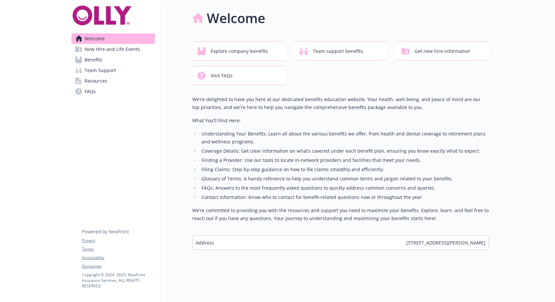 Image resolution: width=555 pixels, height=302 pixels. Describe the element at coordinates (344, 138) in the screenshot. I see `li: Understanding Your Benefits: Learn all about the various benefits we offer, from health and denta...` at that location.